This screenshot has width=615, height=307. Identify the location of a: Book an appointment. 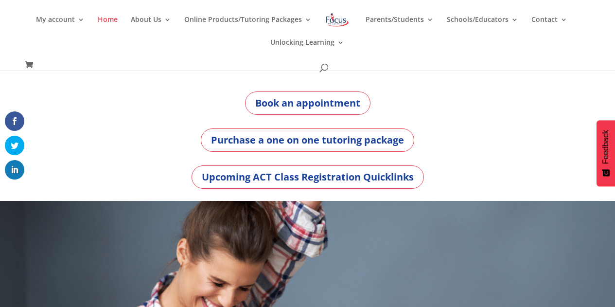
(308, 103).